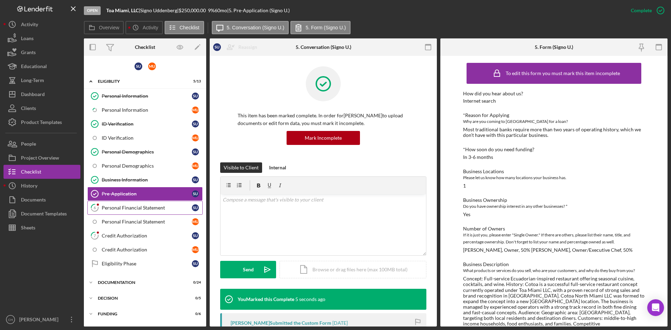  What do you see at coordinates (42, 94) in the screenshot?
I see `a: Dashboard` at bounding box center [42, 94].